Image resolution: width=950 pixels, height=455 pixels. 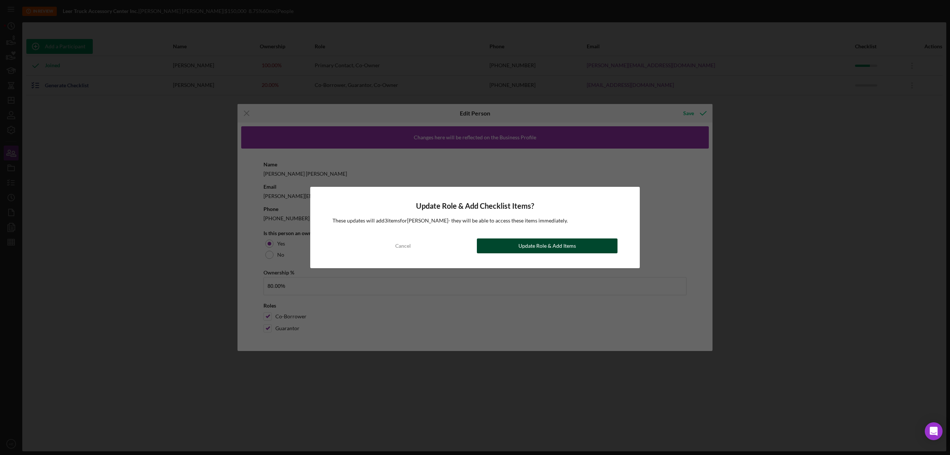 What do you see at coordinates (403, 246) in the screenshot?
I see `div: Cancel` at bounding box center [403, 246].